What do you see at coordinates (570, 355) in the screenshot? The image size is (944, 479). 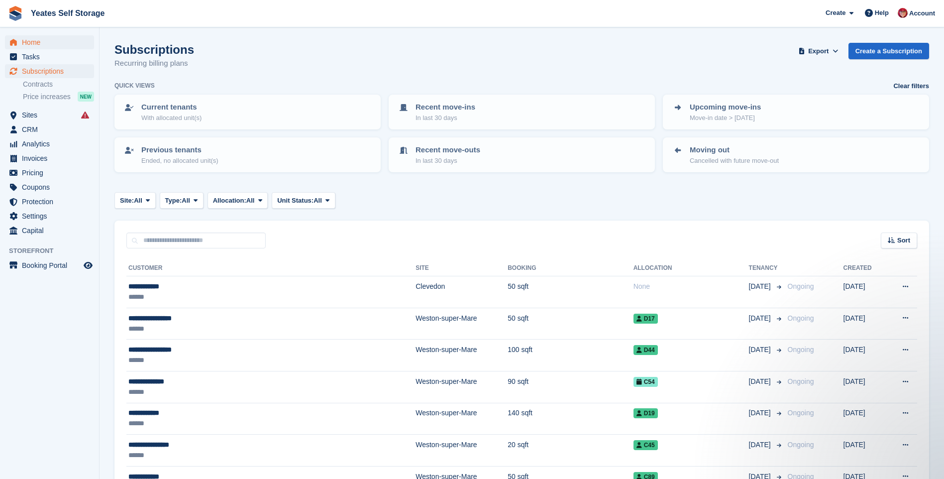 I see `td: 100 sqft` at bounding box center [570, 355].